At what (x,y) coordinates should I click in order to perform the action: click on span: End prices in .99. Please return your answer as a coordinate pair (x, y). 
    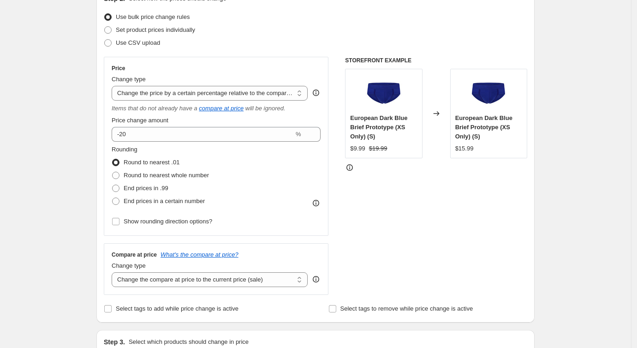
    Looking at the image, I should click on (146, 188).